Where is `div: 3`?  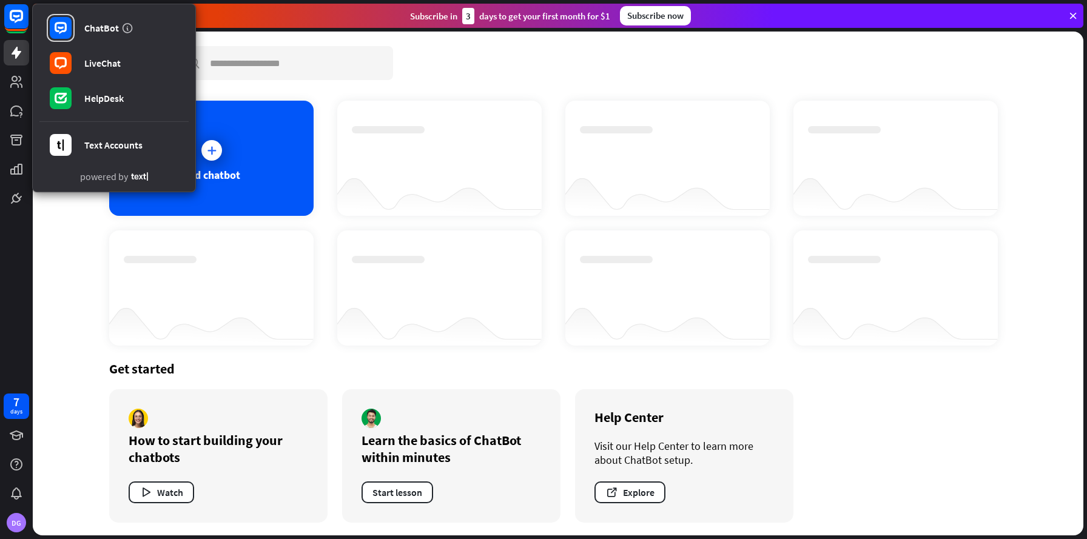
div: 3 is located at coordinates (468, 16).